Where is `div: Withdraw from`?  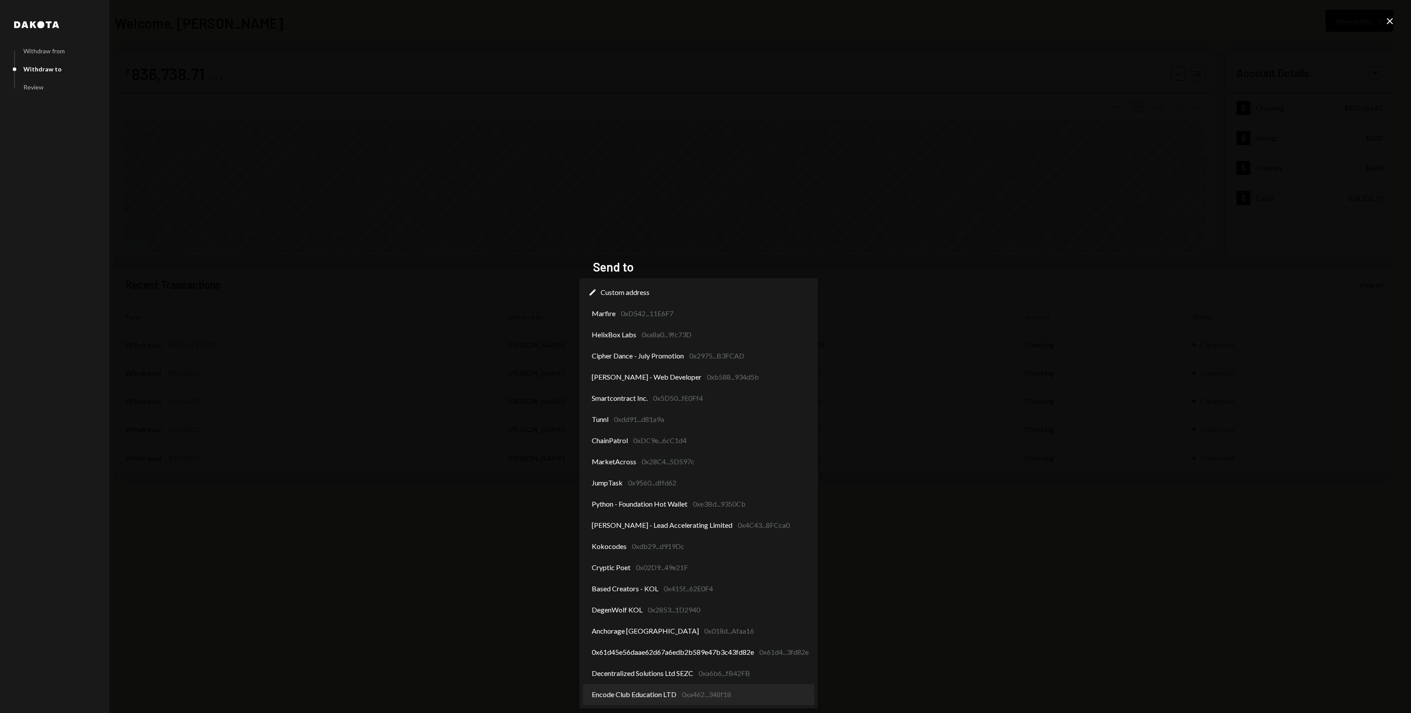
div: Withdraw from is located at coordinates (44, 51).